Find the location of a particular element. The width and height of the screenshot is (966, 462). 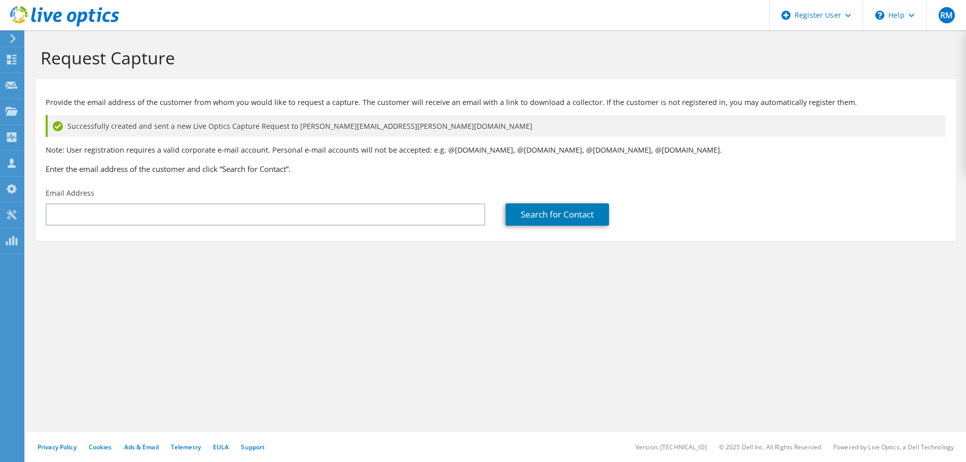

a: Privacy Policy is located at coordinates (57, 447).